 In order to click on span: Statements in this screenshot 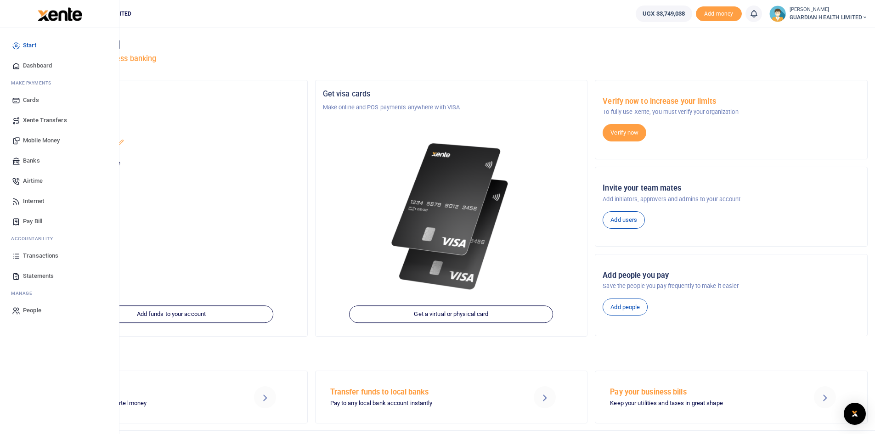, I will do `click(38, 276)`.